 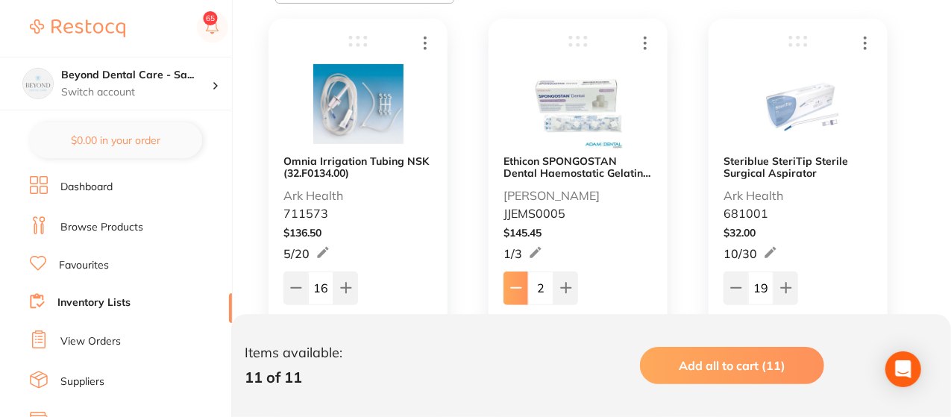 I want to click on b: Ethicon SPONGOSTAN Dental Haemostatic Gelatin Sponge, so click(x=578, y=167).